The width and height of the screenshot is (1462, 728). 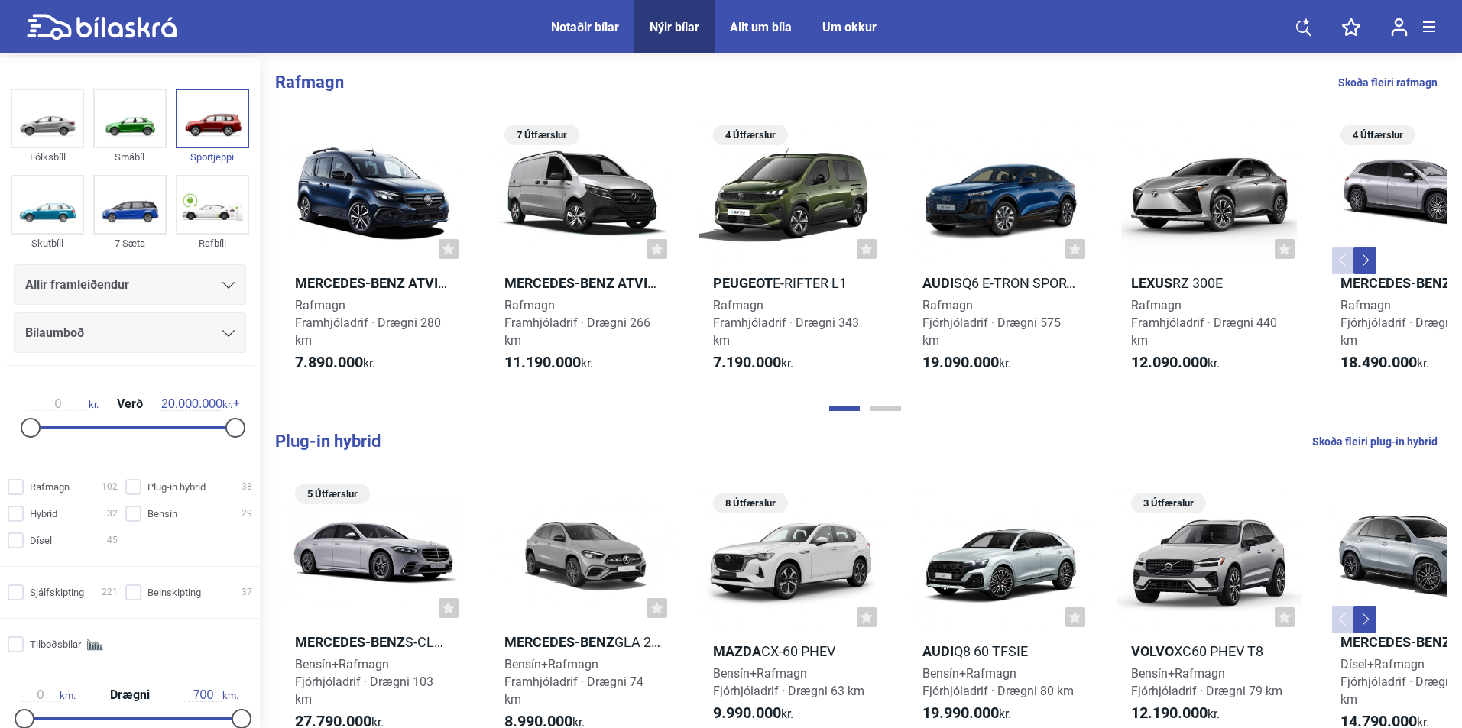 What do you see at coordinates (1207, 683) in the screenshot?
I see `span: Bensín+Rafmagn Fjórhjóladrif · Drægni 79 km` at bounding box center [1207, 683].